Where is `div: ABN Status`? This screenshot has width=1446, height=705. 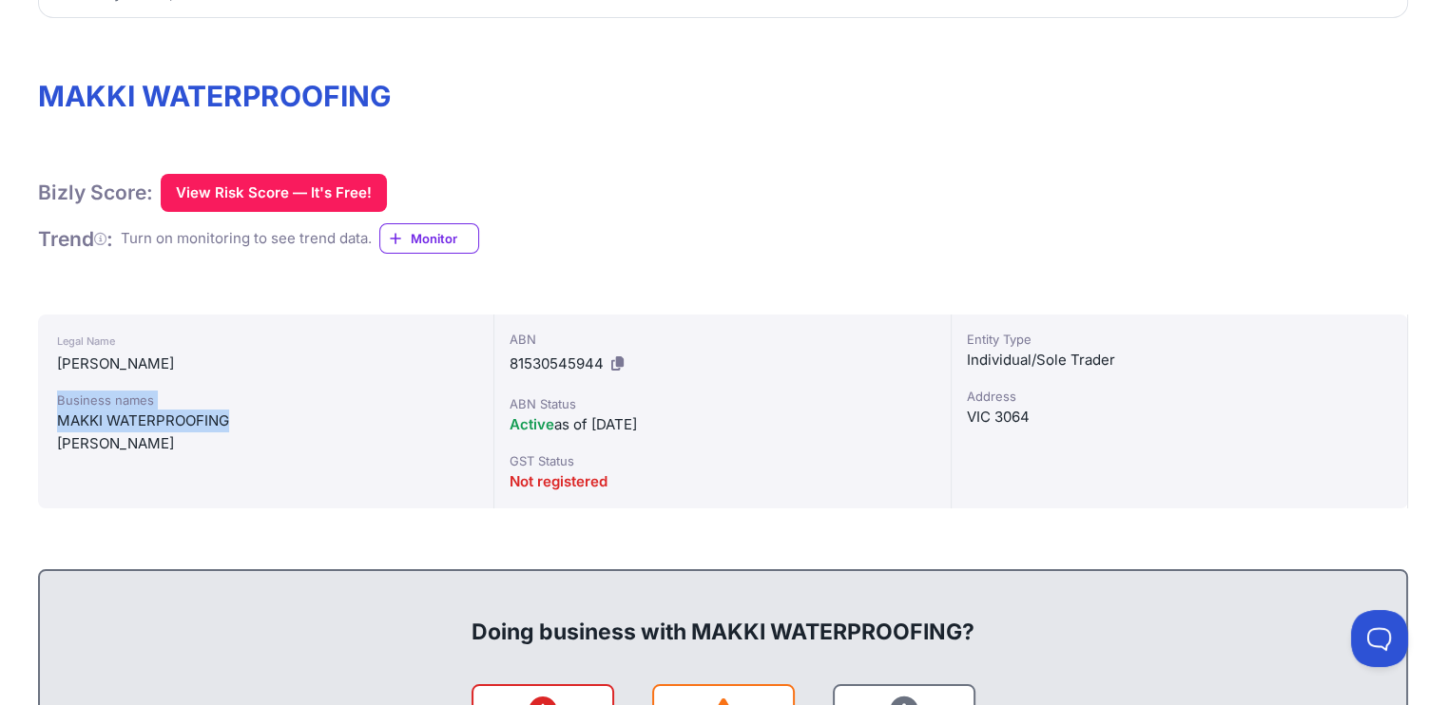
div: ABN Status is located at coordinates (722, 404).